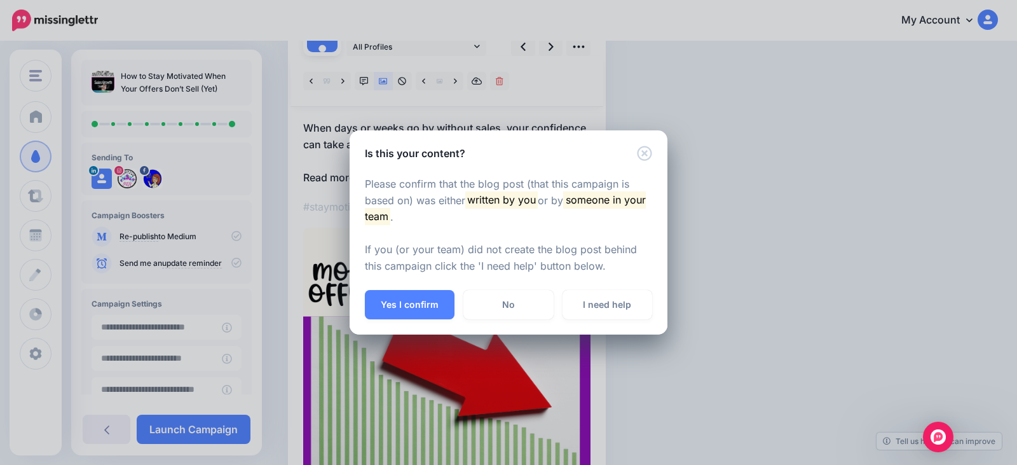  Describe the element at coordinates (508, 305) in the screenshot. I see `a: No` at that location.